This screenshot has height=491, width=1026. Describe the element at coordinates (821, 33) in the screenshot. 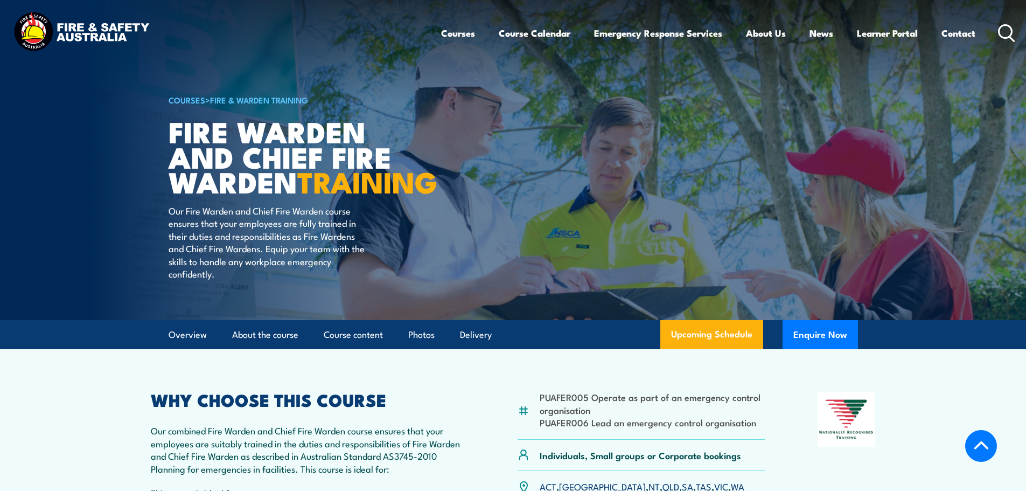

I see `a: News` at that location.